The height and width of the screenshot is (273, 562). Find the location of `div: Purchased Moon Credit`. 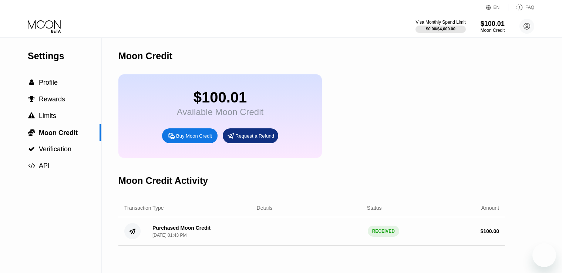

div: Purchased Moon Credit is located at coordinates (181, 228).